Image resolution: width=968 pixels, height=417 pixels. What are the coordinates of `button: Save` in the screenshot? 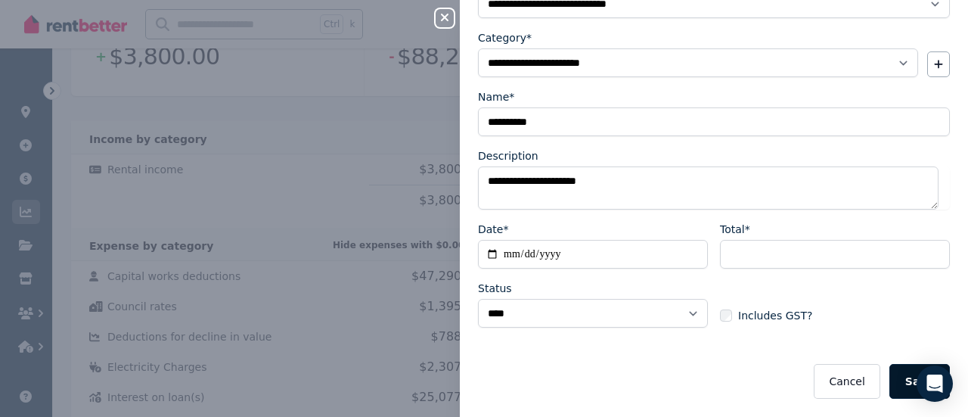 It's located at (920, 381).